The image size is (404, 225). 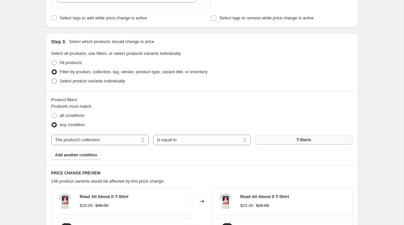 What do you see at coordinates (76, 155) in the screenshot?
I see `span: Add another condition` at bounding box center [76, 155].